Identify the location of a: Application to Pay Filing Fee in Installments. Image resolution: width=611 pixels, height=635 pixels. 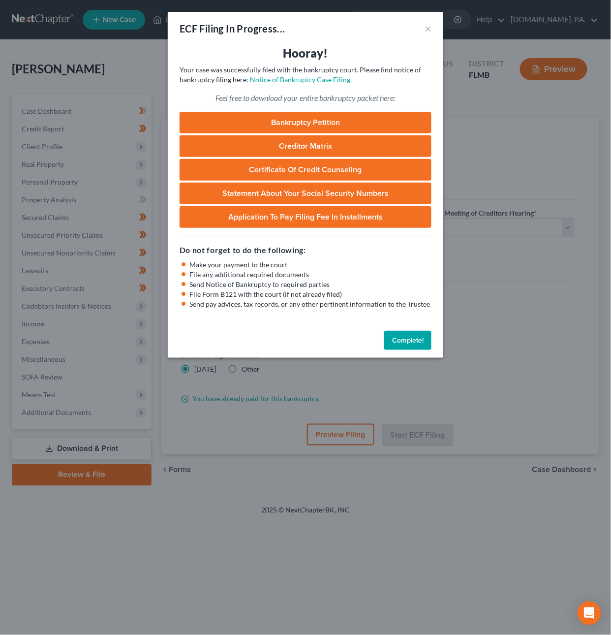
(305, 217).